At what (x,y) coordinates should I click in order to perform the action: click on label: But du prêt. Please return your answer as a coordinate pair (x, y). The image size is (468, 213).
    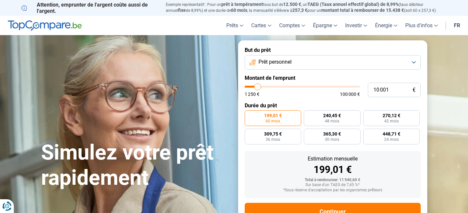
    Looking at the image, I should click on (333, 50).